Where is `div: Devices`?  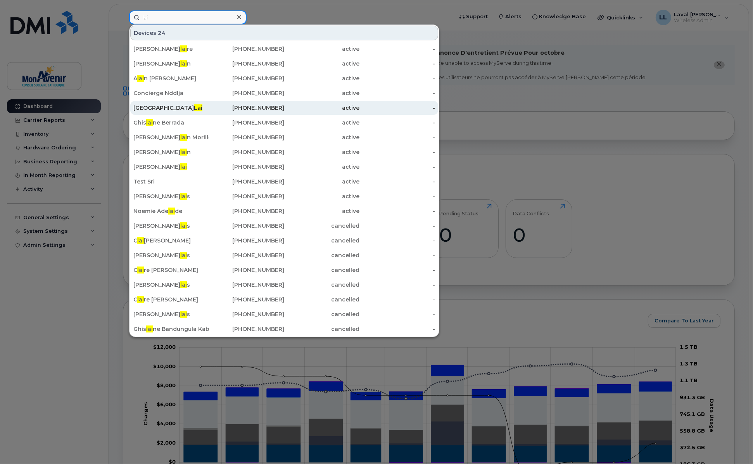
div: Devices is located at coordinates (284, 33).